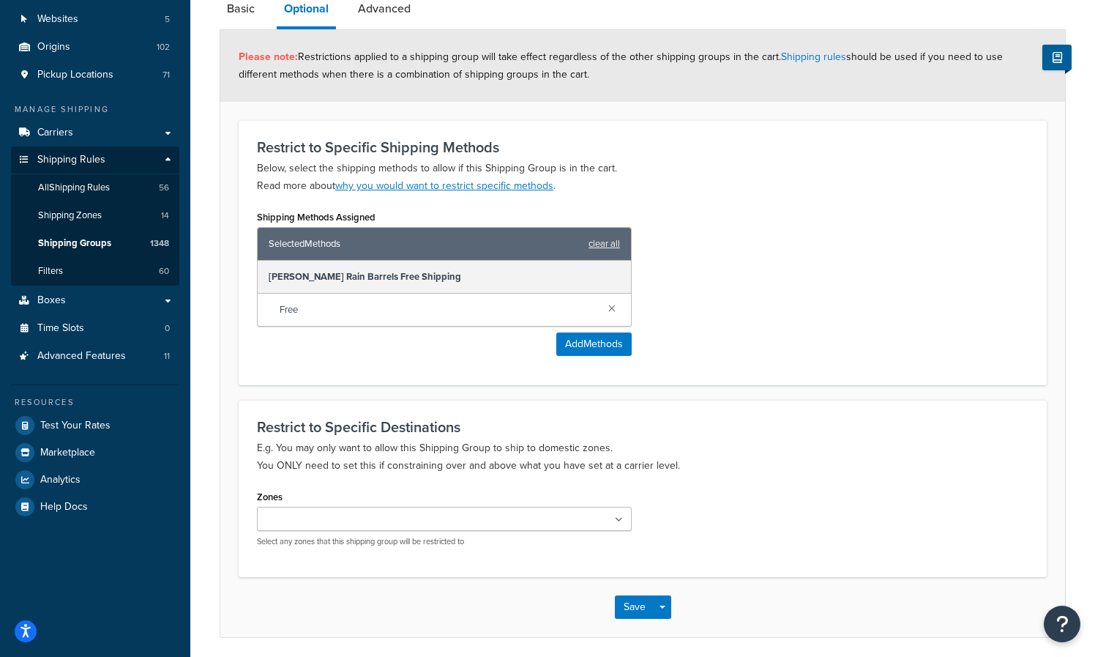  Describe the element at coordinates (95, 425) in the screenshot. I see `li: Test Your Rates` at that location.